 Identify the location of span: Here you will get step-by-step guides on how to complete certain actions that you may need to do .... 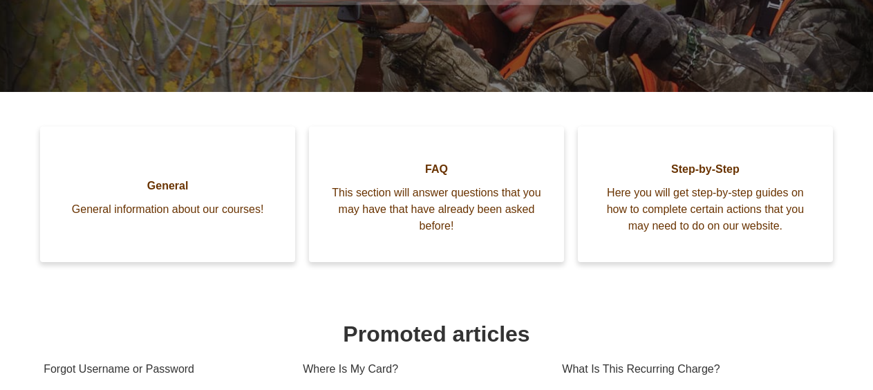
(705, 209).